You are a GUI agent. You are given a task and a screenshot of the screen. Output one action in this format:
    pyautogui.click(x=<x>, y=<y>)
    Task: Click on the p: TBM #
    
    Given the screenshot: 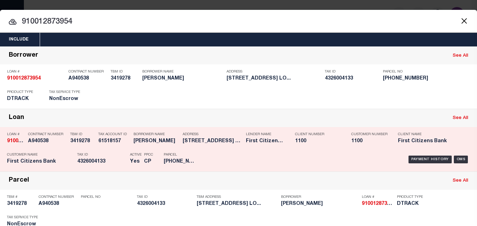 What is the action you would take?
    pyautogui.click(x=21, y=197)
    